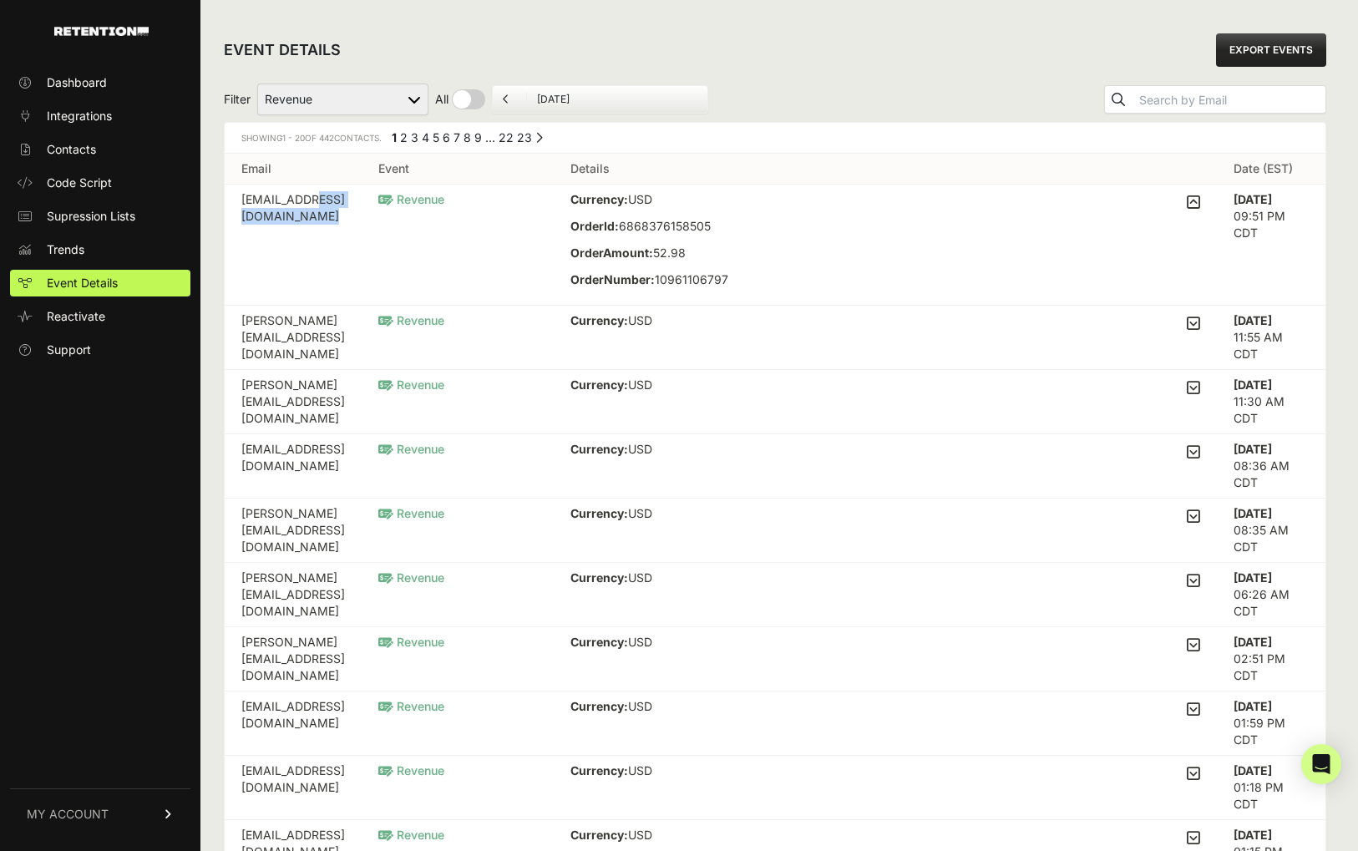 Image resolution: width=1358 pixels, height=851 pixels. Describe the element at coordinates (68, 814) in the screenshot. I see `span: MY ACCOUNT` at that location.